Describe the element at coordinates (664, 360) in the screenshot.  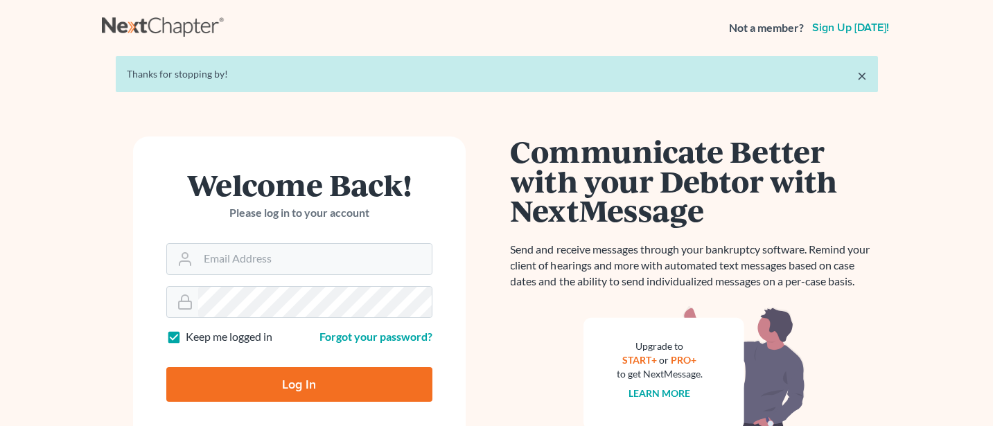
I see `span: or` at that location.